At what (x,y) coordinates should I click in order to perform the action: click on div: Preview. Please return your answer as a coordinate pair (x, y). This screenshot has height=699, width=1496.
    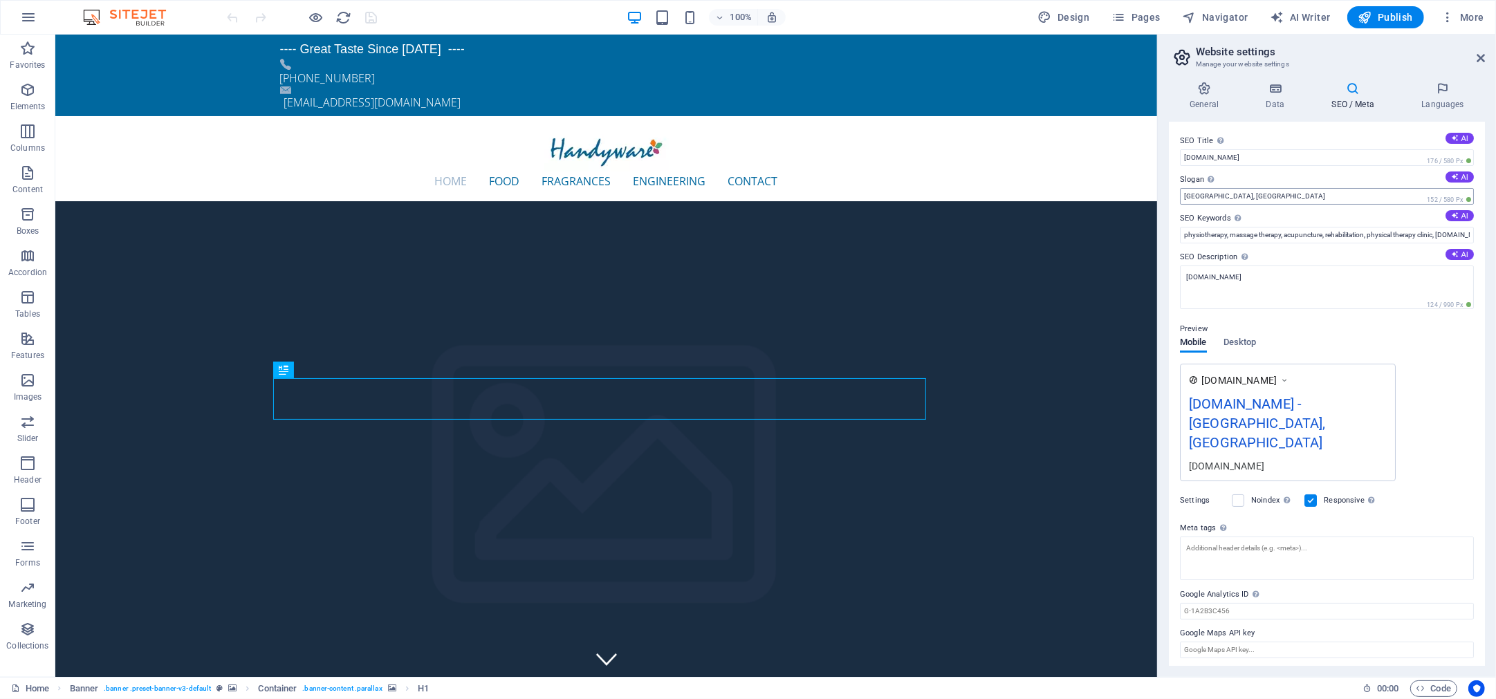
    Looking at the image, I should click on (1218, 351).